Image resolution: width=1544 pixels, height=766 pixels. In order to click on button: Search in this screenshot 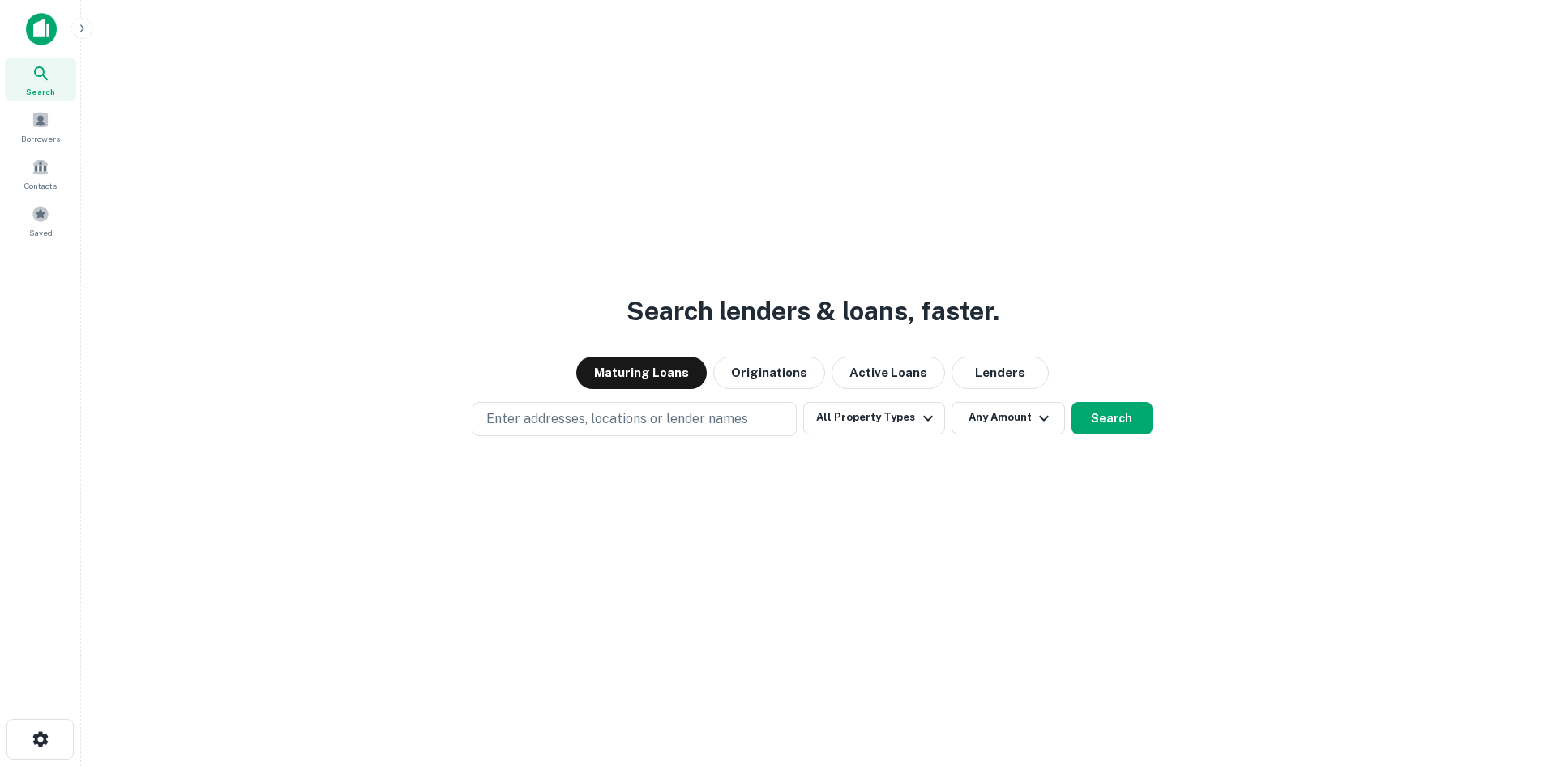, I will do `click(1112, 418)`.